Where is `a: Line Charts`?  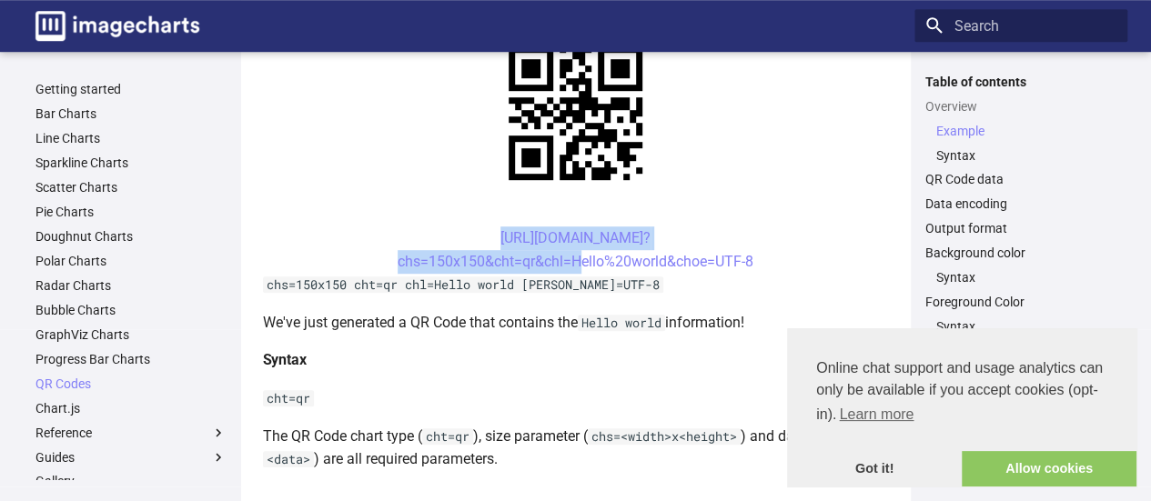
a: Line Charts is located at coordinates (131, 138).